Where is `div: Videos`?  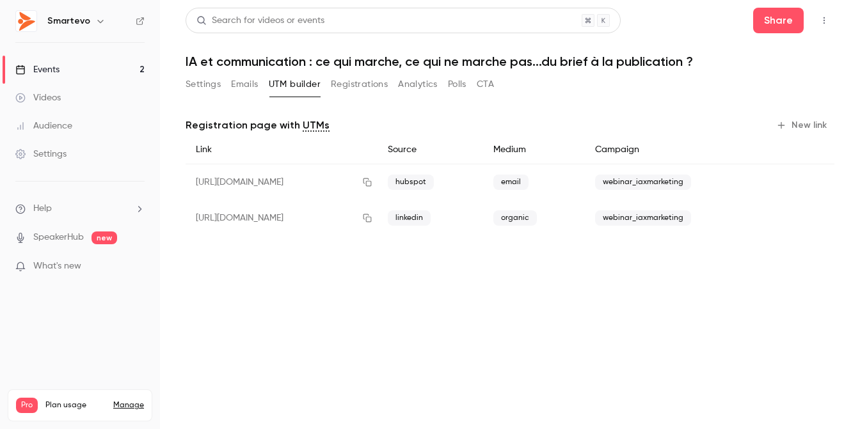
div: Videos is located at coordinates (38, 98).